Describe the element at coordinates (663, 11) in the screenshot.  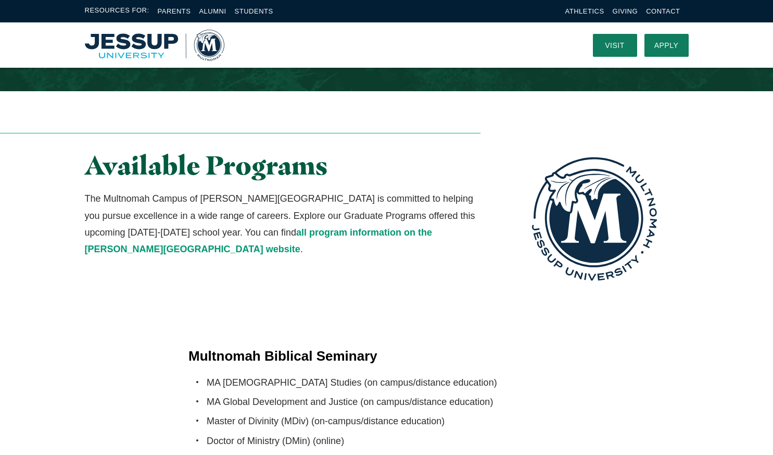
I see `a: Contact` at that location.